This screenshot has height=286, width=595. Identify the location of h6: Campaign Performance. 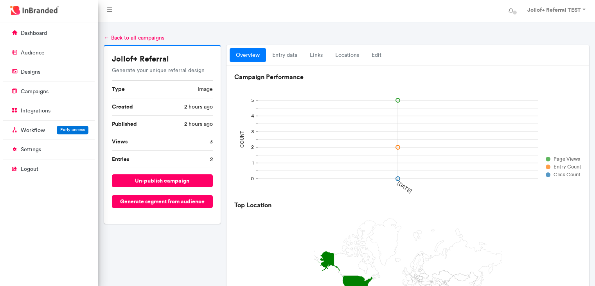
(408, 77).